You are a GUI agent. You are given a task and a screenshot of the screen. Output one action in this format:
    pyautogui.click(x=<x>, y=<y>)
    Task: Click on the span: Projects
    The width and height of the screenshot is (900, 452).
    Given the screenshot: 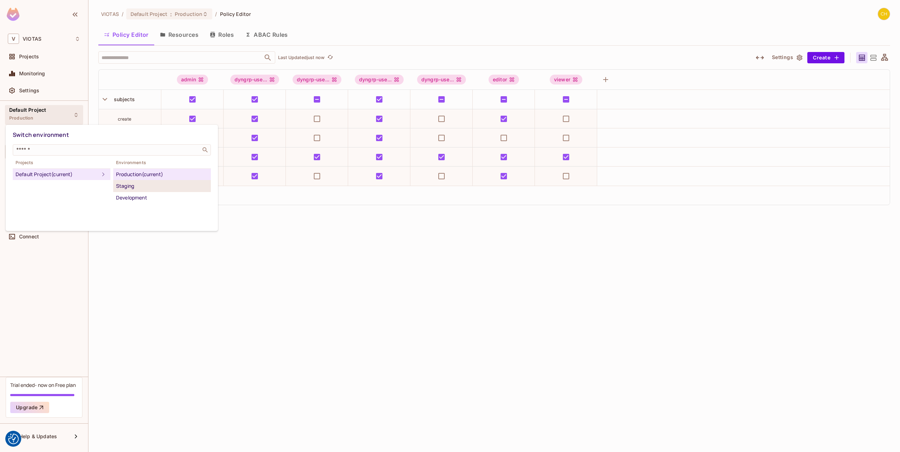 What is the action you would take?
    pyautogui.click(x=62, y=163)
    